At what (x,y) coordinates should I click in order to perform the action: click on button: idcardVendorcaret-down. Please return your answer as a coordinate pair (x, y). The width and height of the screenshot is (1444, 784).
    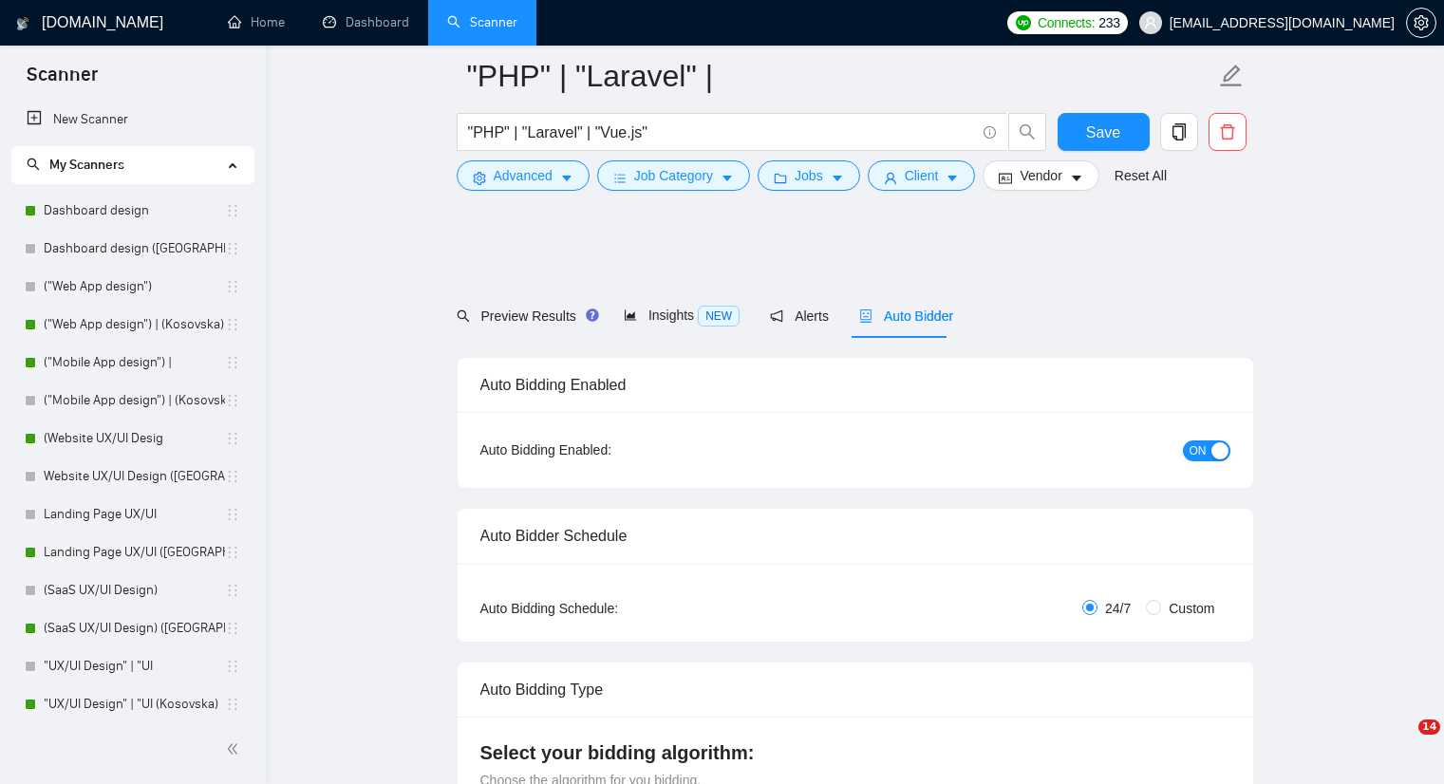
    Looking at the image, I should click on (1040, 176).